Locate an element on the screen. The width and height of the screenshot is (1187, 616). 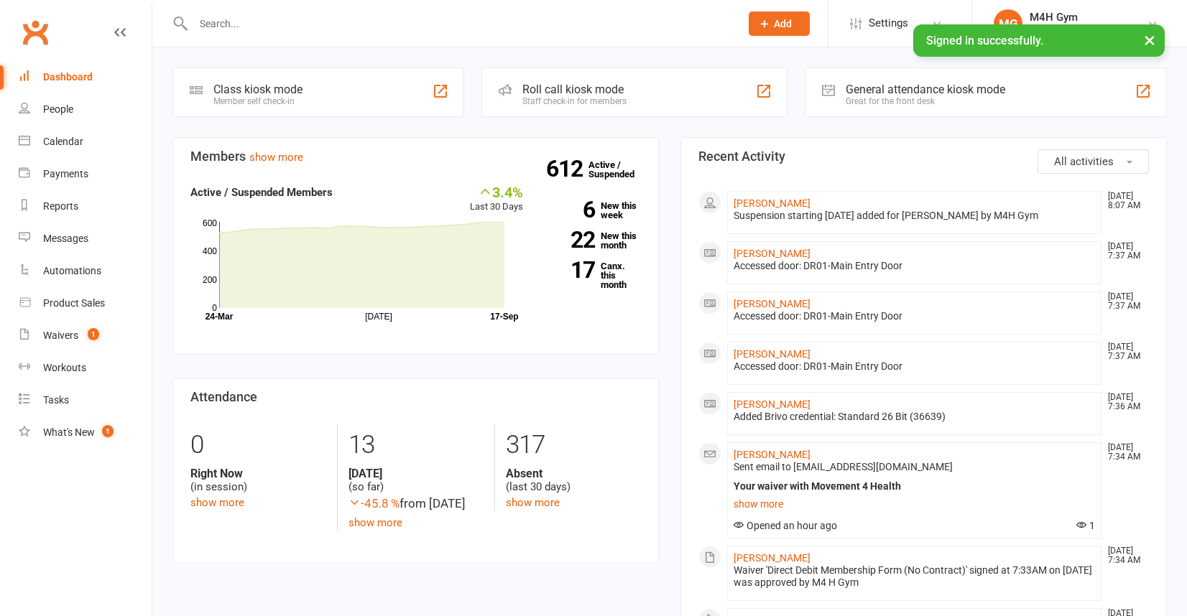
span: -45.8 % is located at coordinates (374, 504).